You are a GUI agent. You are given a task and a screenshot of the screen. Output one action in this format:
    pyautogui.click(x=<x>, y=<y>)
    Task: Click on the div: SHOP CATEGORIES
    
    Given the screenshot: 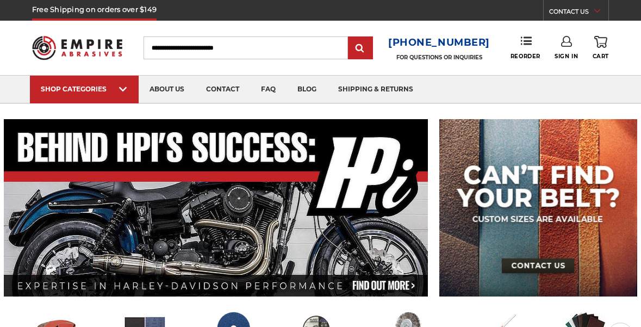 What is the action you would take?
    pyautogui.click(x=84, y=89)
    